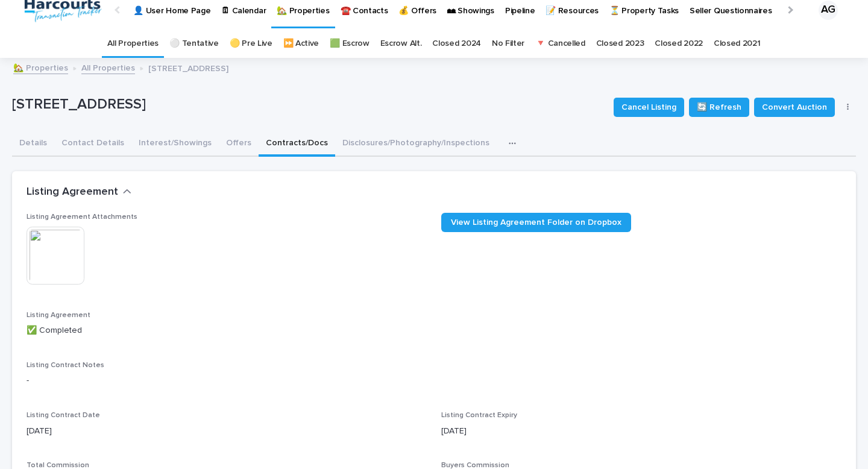 Image resolution: width=868 pixels, height=469 pixels. I want to click on span: Listing Contract Expiry, so click(479, 415).